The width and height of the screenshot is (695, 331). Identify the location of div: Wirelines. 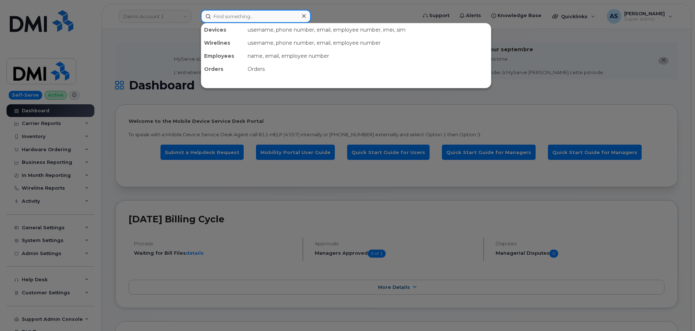
(223, 43).